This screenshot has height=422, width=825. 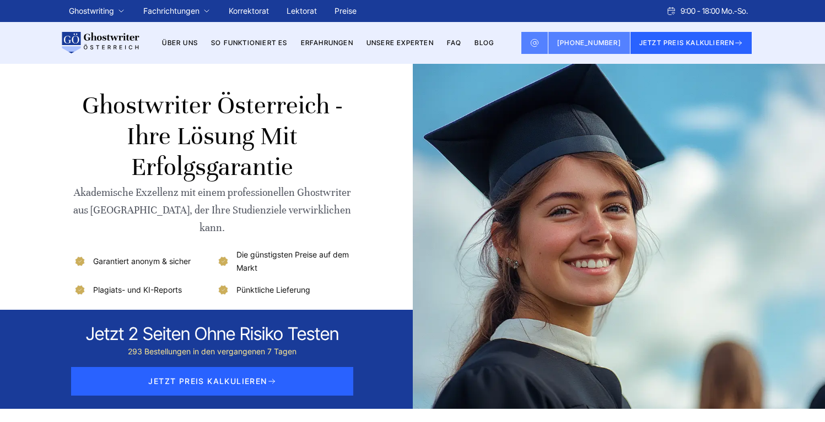 What do you see at coordinates (714, 11) in the screenshot?
I see `span: 9:00 - 18:00 Mo.-So.` at bounding box center [714, 11].